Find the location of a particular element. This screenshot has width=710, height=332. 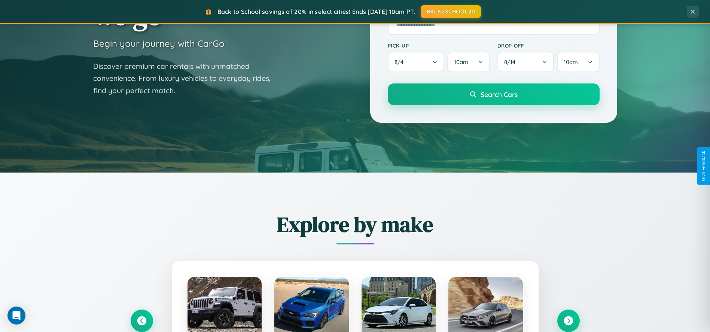

div: Give Feedback is located at coordinates (704, 166).